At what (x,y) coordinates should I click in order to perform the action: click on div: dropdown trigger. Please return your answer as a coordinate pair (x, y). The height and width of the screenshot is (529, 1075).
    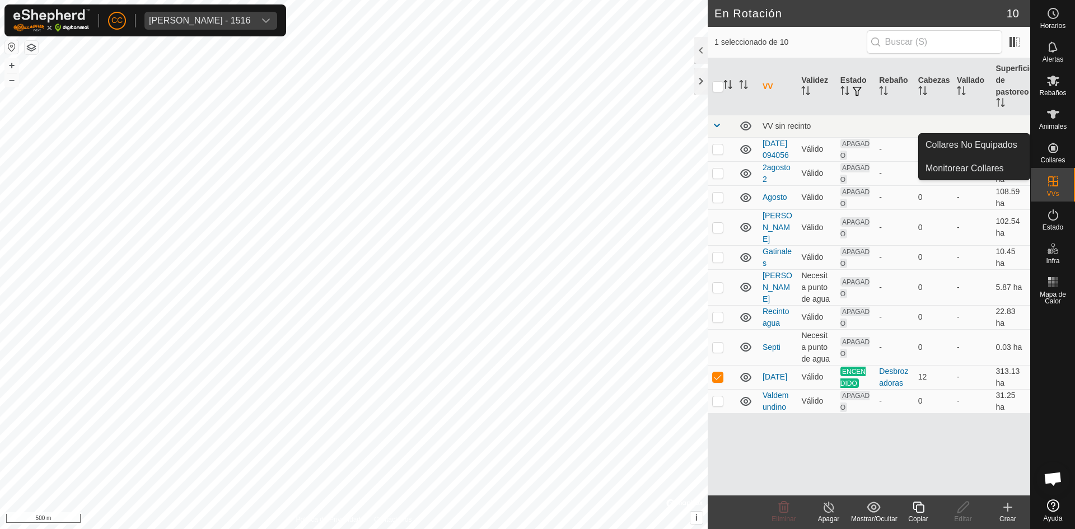
    Looking at the image, I should click on (266, 21).